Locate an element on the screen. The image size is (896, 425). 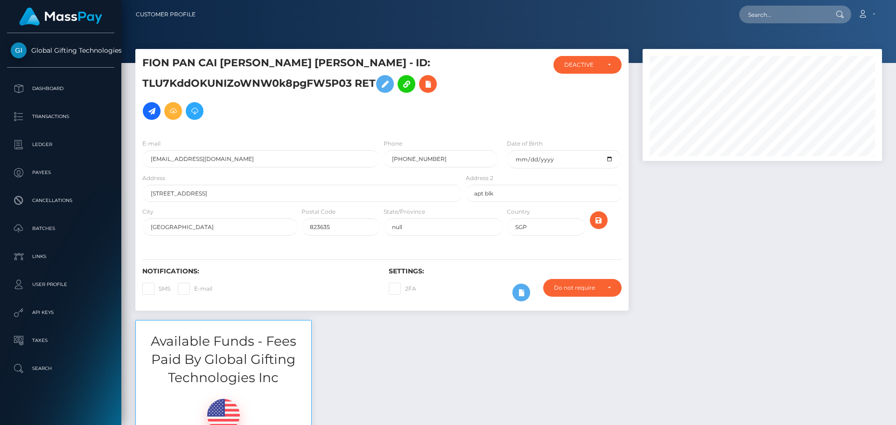
p: API Keys is located at coordinates (61, 313).